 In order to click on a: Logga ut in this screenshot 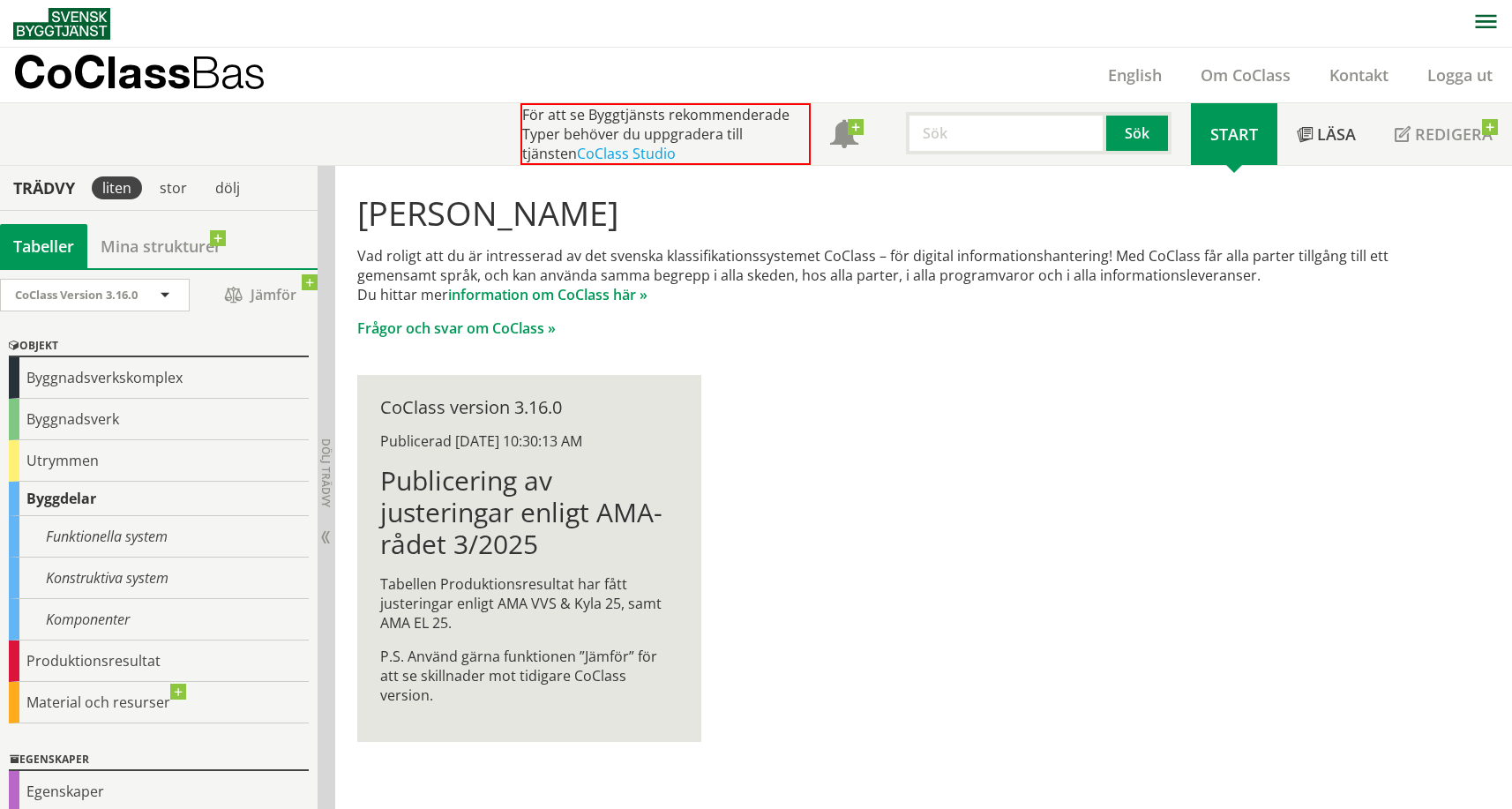, I will do `click(1460, 75)`.